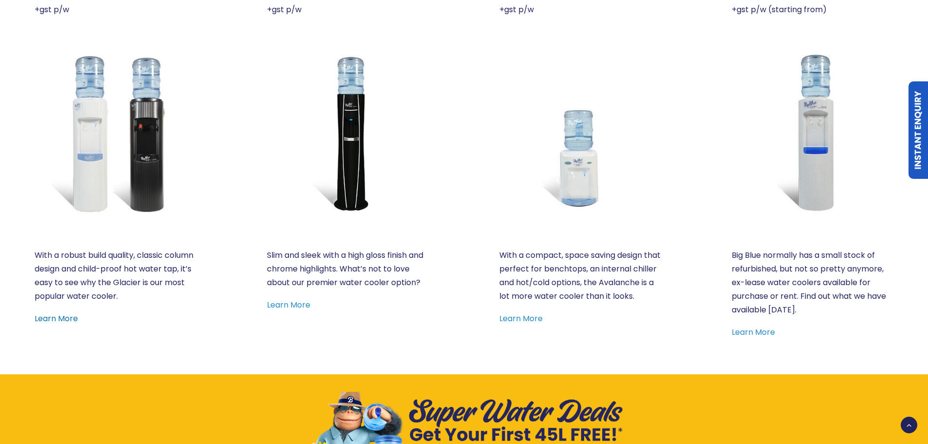  What do you see at coordinates (812, 10) in the screenshot?
I see `p: +gst p/w (starting from)` at bounding box center [812, 10].